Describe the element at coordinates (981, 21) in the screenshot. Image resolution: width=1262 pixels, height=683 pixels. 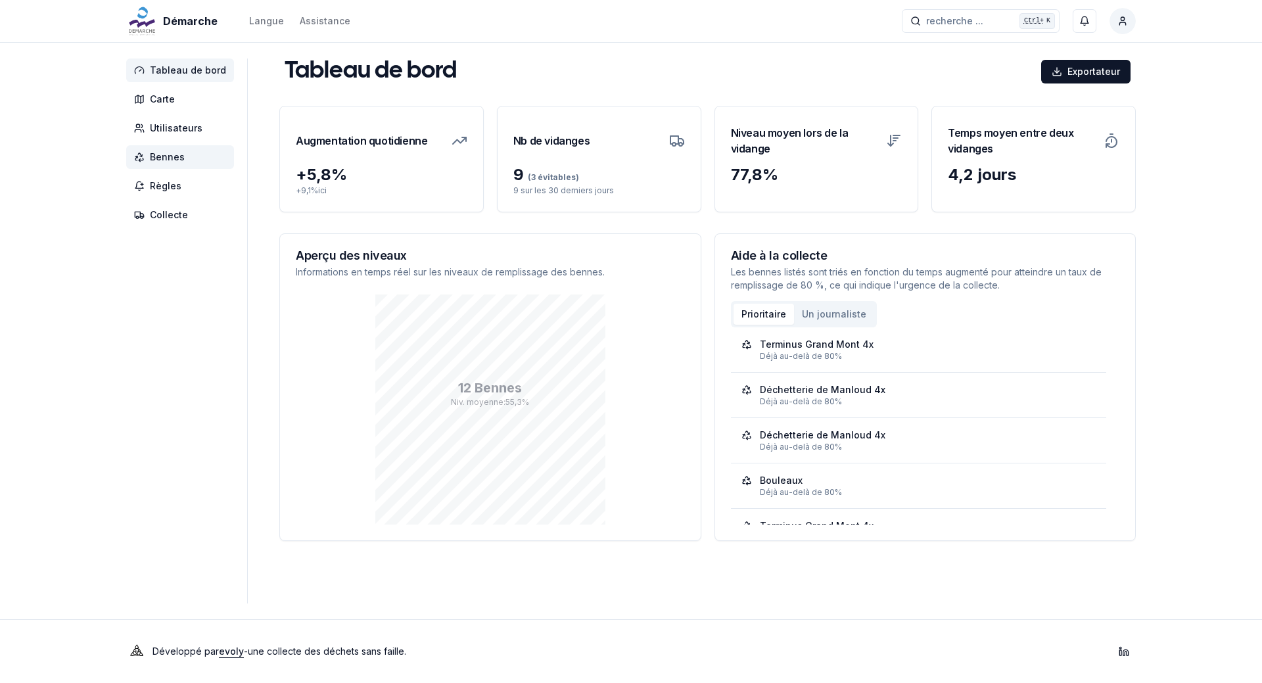
I see `button: recherche ...Ctrl+K` at that location.